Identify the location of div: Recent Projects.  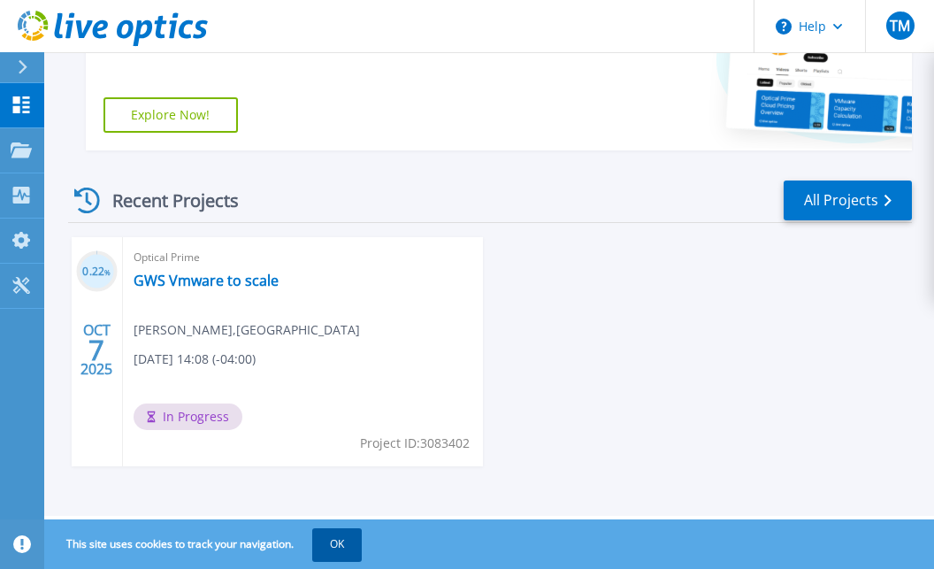
(165, 200).